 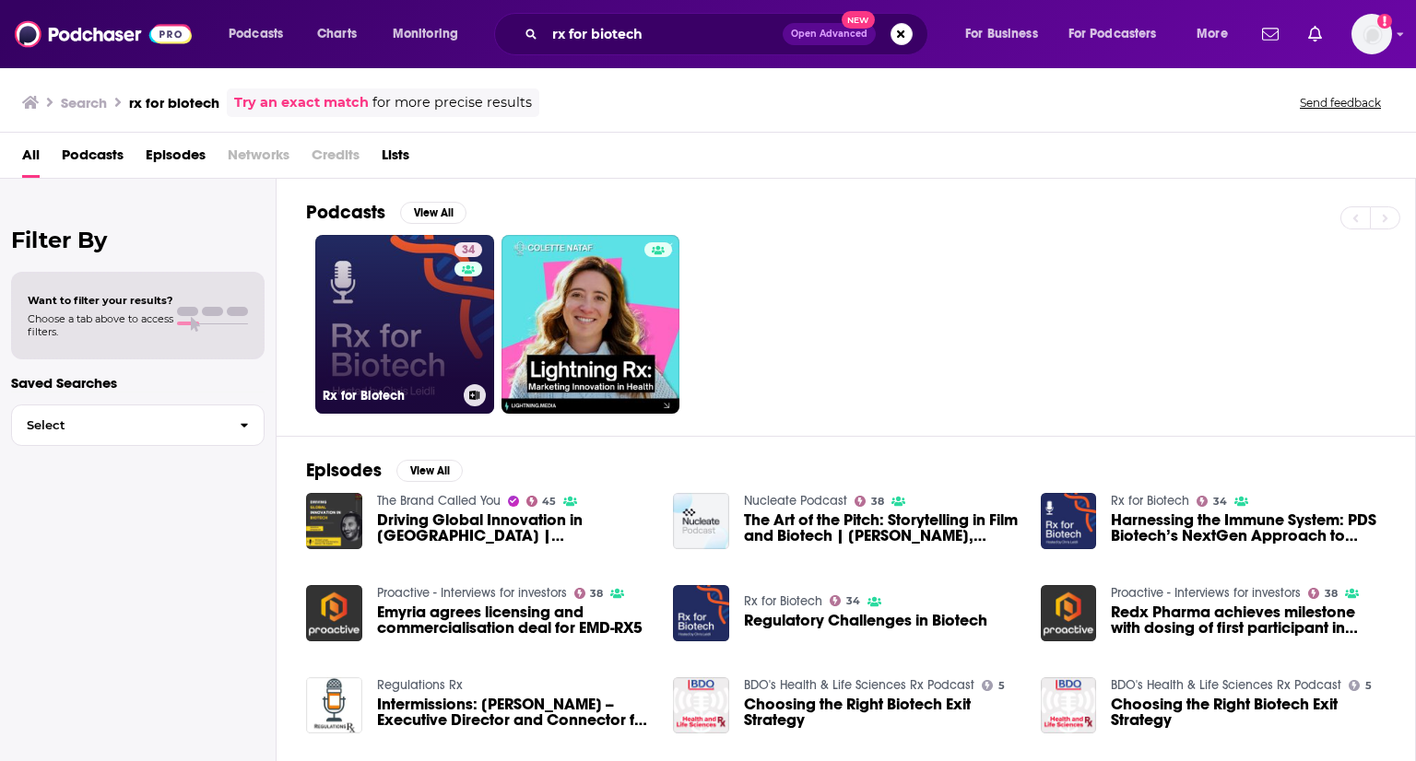 I want to click on img: Regulatory Challenges in Biotech, so click(x=700, y=613).